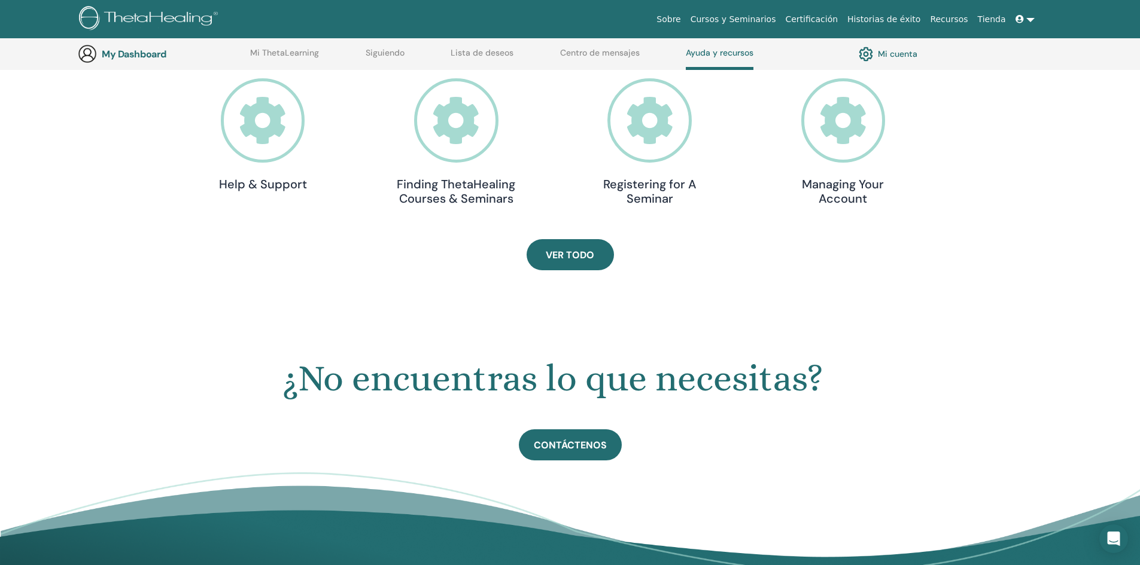 The height and width of the screenshot is (565, 1140). What do you see at coordinates (650, 142) in the screenshot?
I see `a: Registering for A Seminar` at bounding box center [650, 142].